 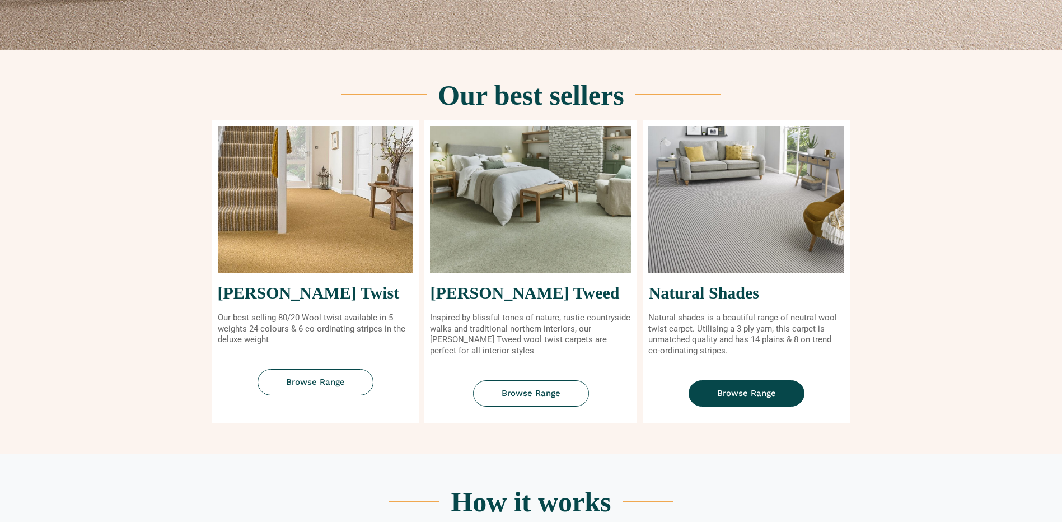 What do you see at coordinates (316, 329) in the screenshot?
I see `p: Our best selling 80/20 Wool twist available in 5 weights 24 colours & 6 co ordinating stripes in ...` at bounding box center [316, 329].